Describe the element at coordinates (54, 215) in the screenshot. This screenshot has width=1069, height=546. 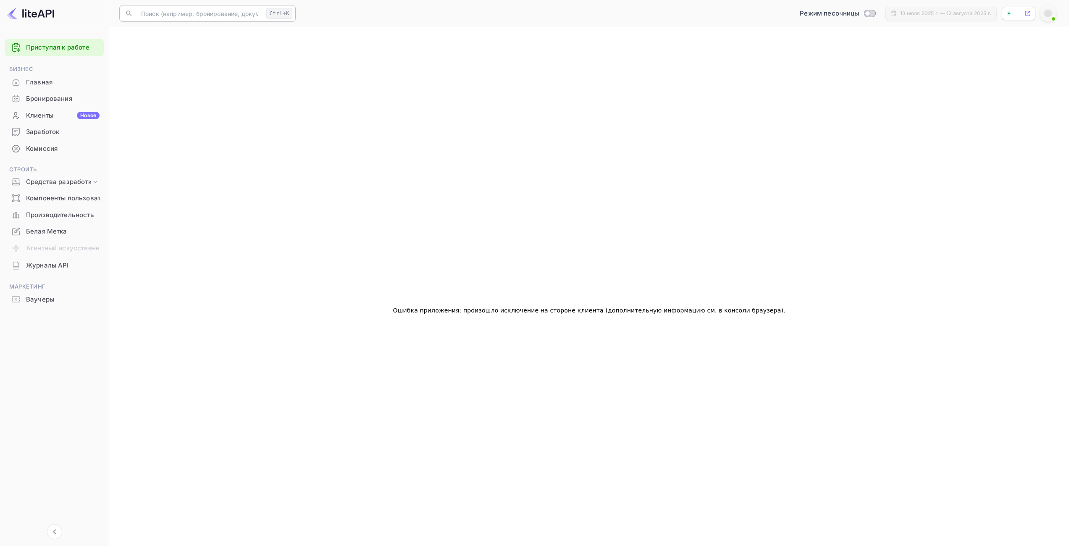
I see `div: Производительность` at that location.